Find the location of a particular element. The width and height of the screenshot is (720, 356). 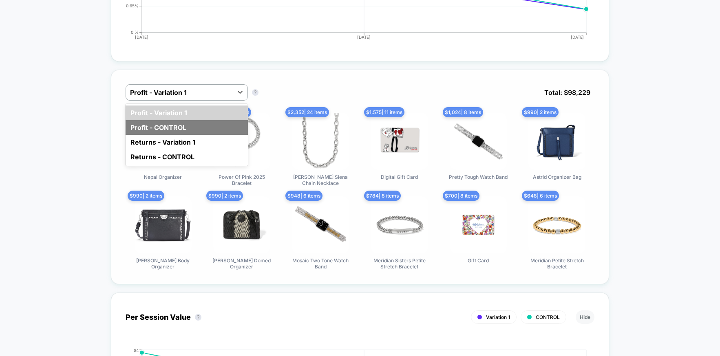

img: Astrid Organizer Bag is located at coordinates (557, 141).